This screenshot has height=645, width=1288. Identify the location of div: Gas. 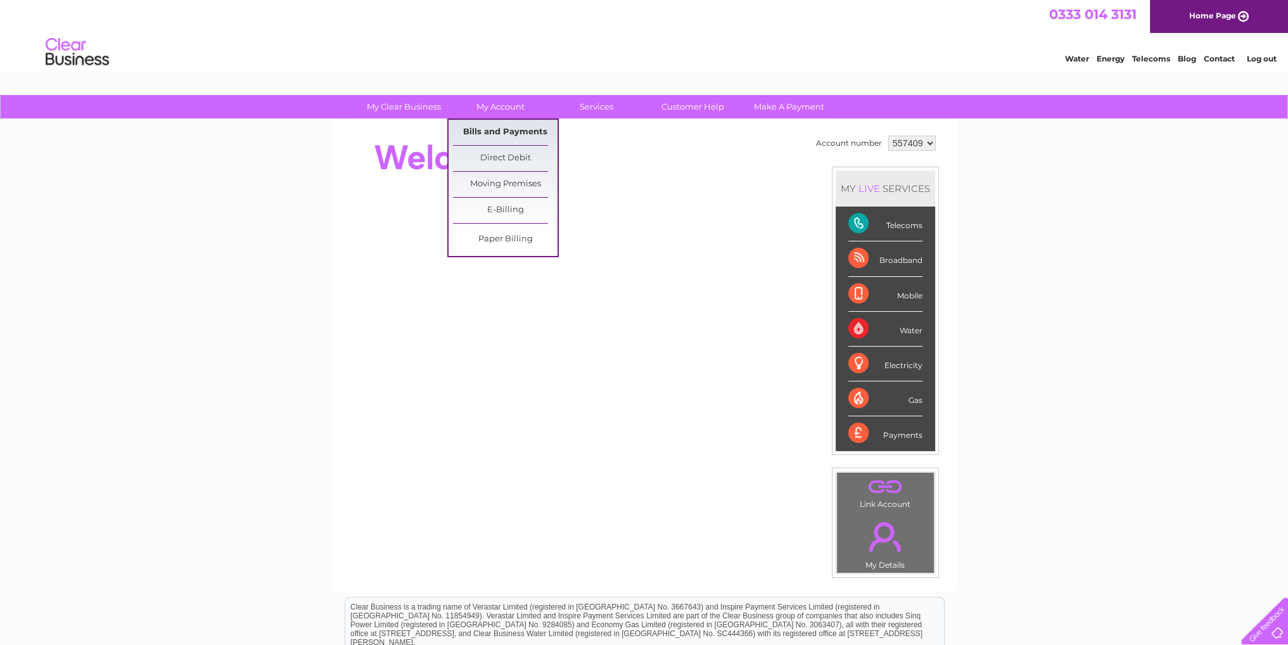
(885, 398).